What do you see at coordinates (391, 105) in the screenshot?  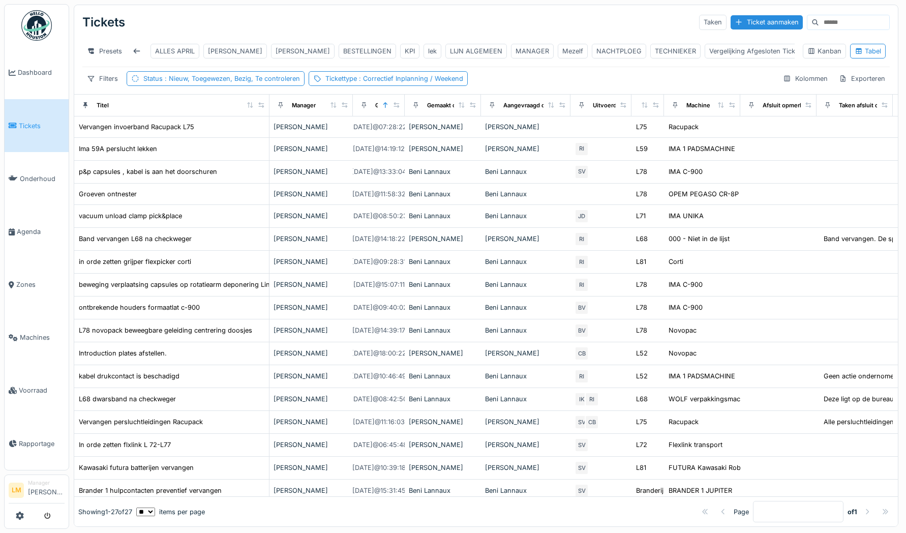 I see `div: Gemaakt op` at bounding box center [391, 105].